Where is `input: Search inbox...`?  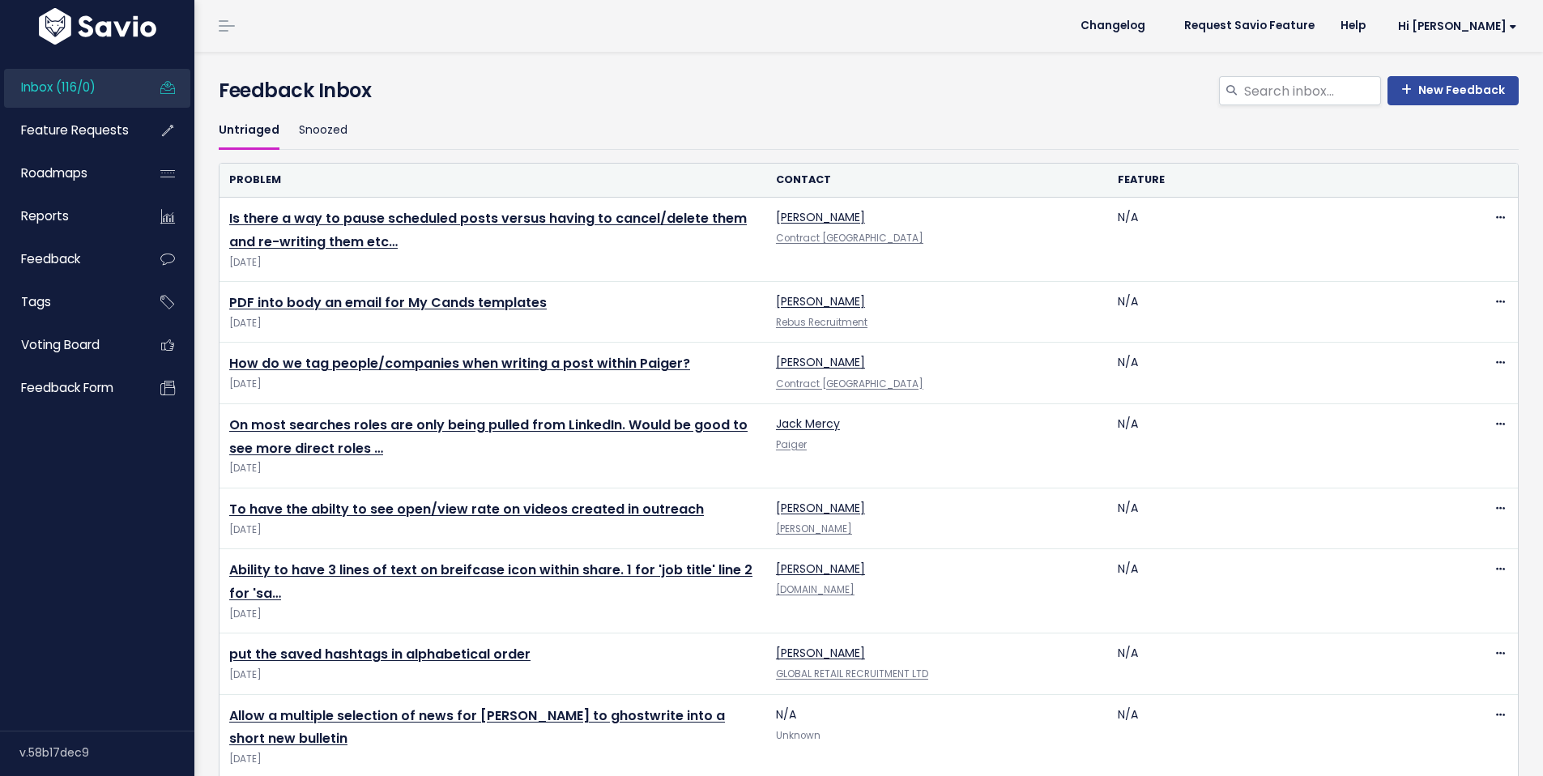 input: Search inbox... is located at coordinates (1312, 91).